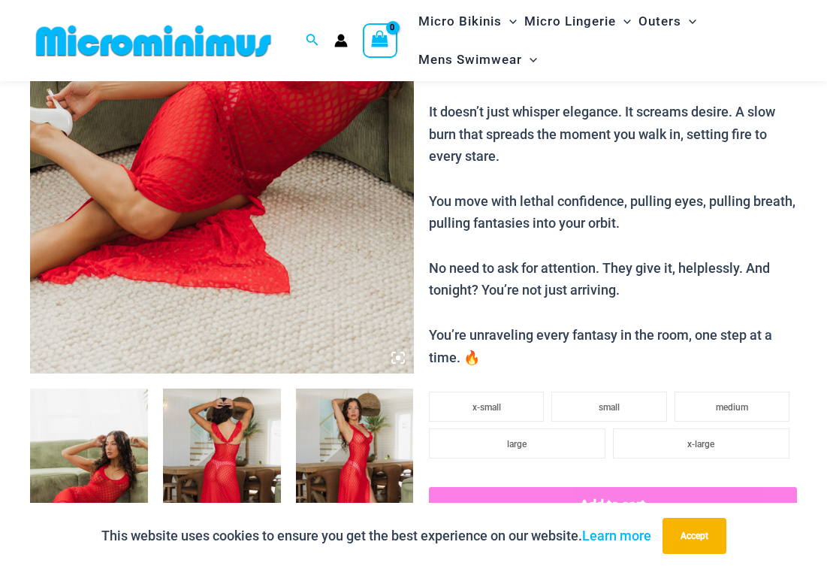 The height and width of the screenshot is (569, 827). I want to click on button: Add to cart, so click(613, 505).